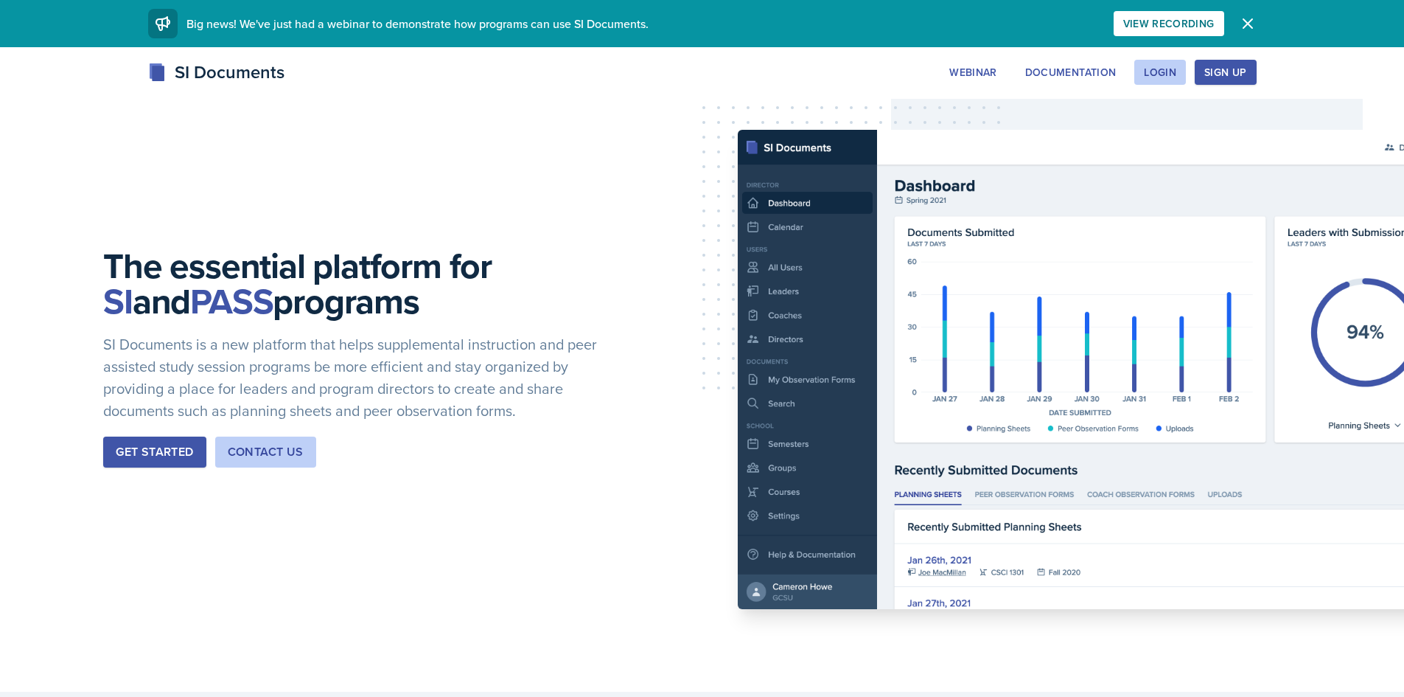  Describe the element at coordinates (973, 72) in the screenshot. I see `div: Webinar` at that location.